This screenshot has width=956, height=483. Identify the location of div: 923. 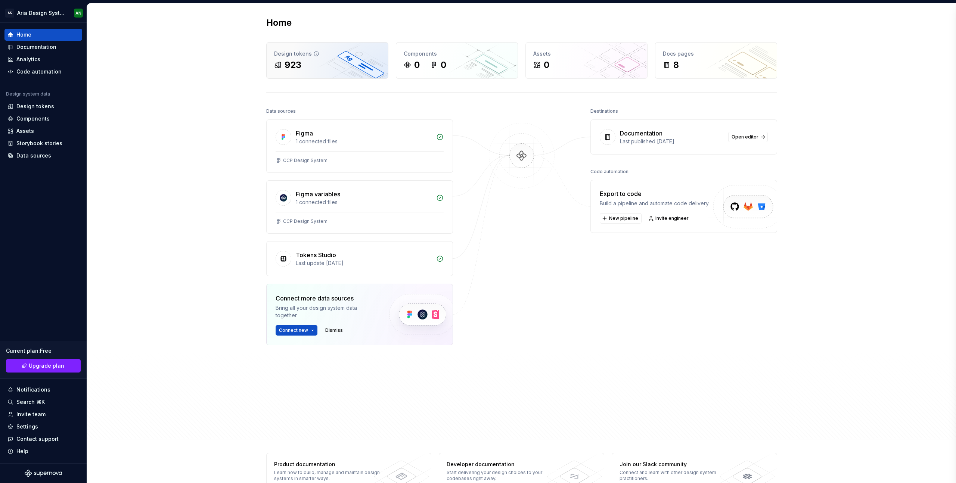
(293, 65).